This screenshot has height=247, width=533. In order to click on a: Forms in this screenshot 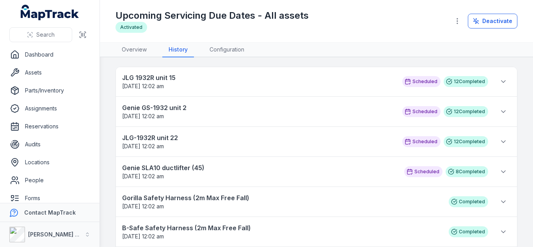, I will do `click(50, 198)`.